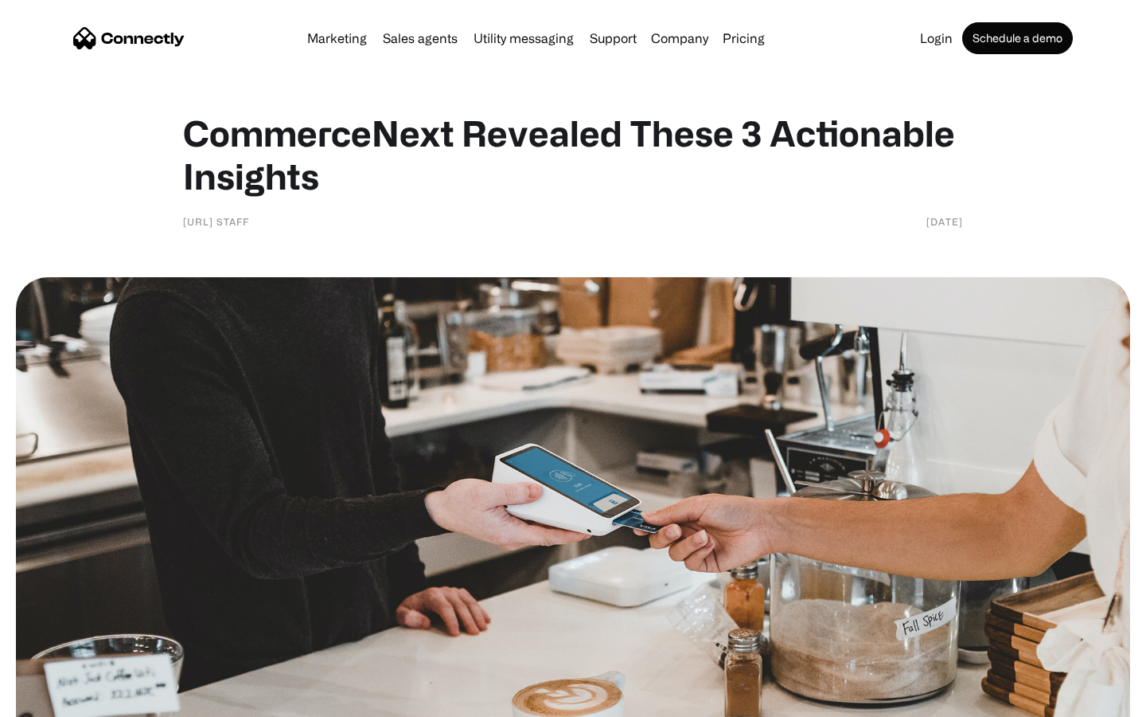  I want to click on a: Utility messaging, so click(524, 38).